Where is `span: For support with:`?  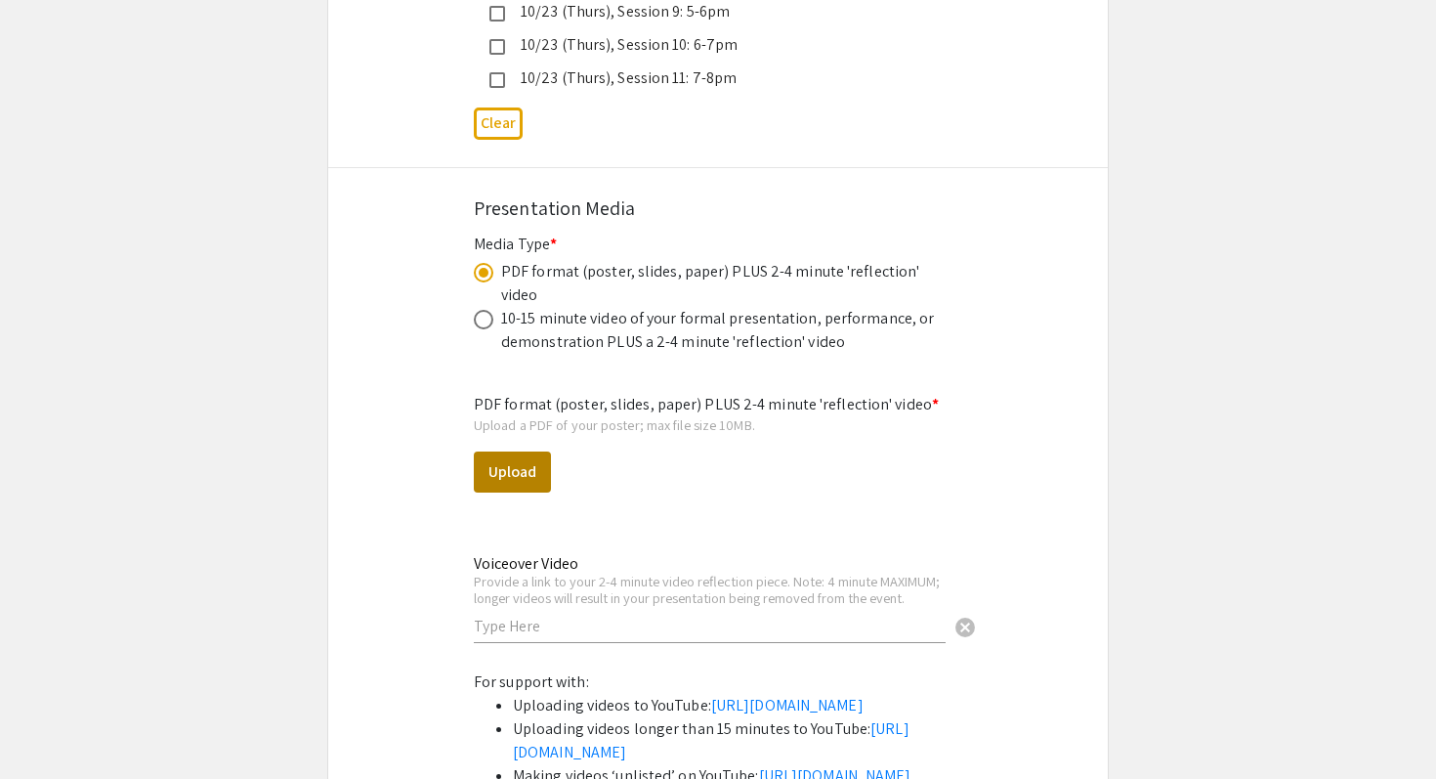
span: For support with: is located at coordinates (531, 681).